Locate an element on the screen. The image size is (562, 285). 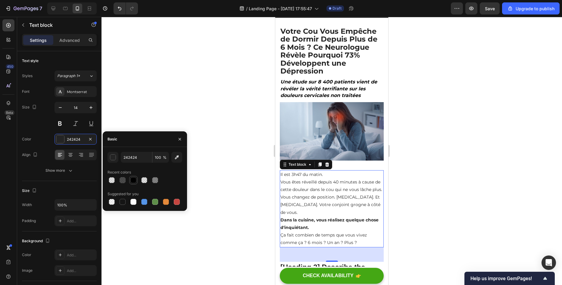
p: Ça fait combien de temps que vous vivez comme ça ? 6 mois ? Un an ? Plus ? is located at coordinates (56, 222).